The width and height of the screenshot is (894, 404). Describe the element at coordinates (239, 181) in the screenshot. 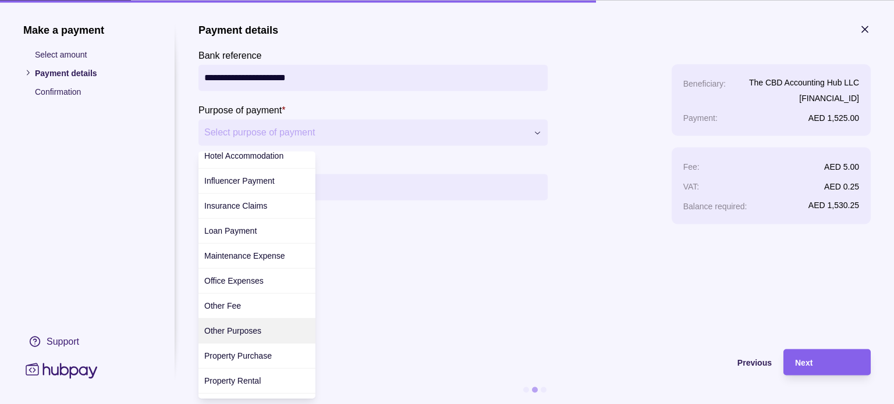

I see `span: Influencer Payment` at that location.